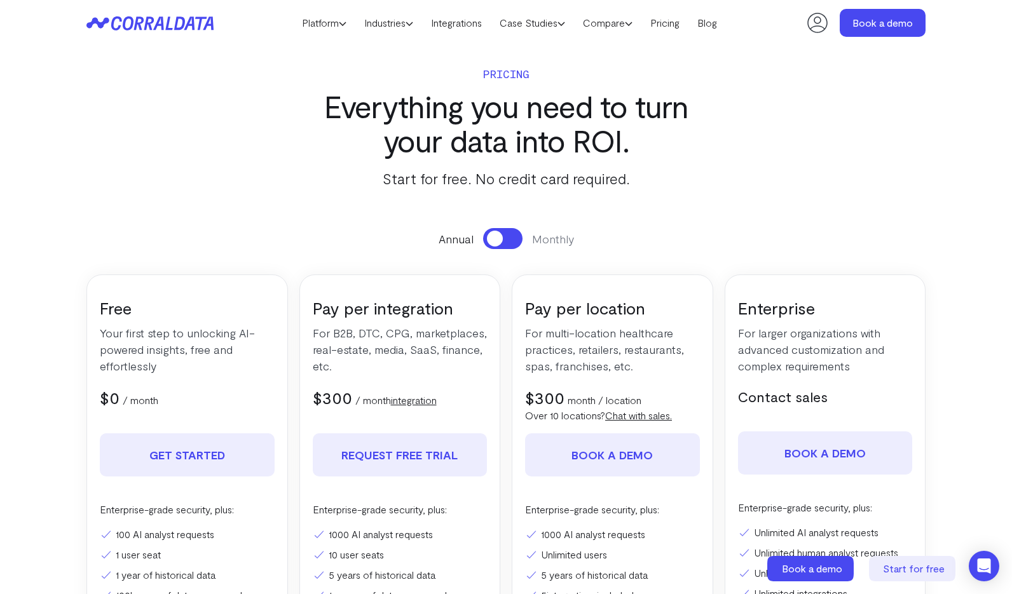 This screenshot has width=1012, height=594. Describe the element at coordinates (456, 239) in the screenshot. I see `span: Annual` at that location.